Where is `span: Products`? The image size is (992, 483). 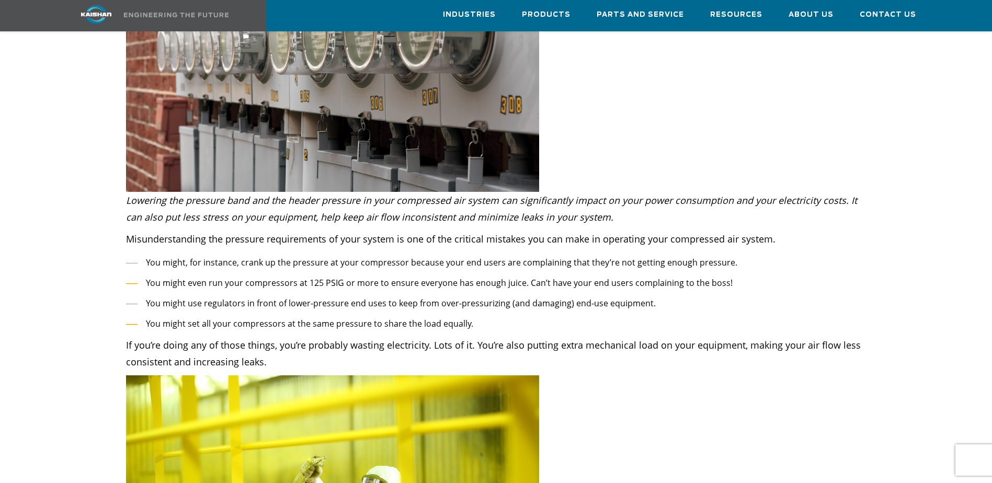 span: Products is located at coordinates (546, 15).